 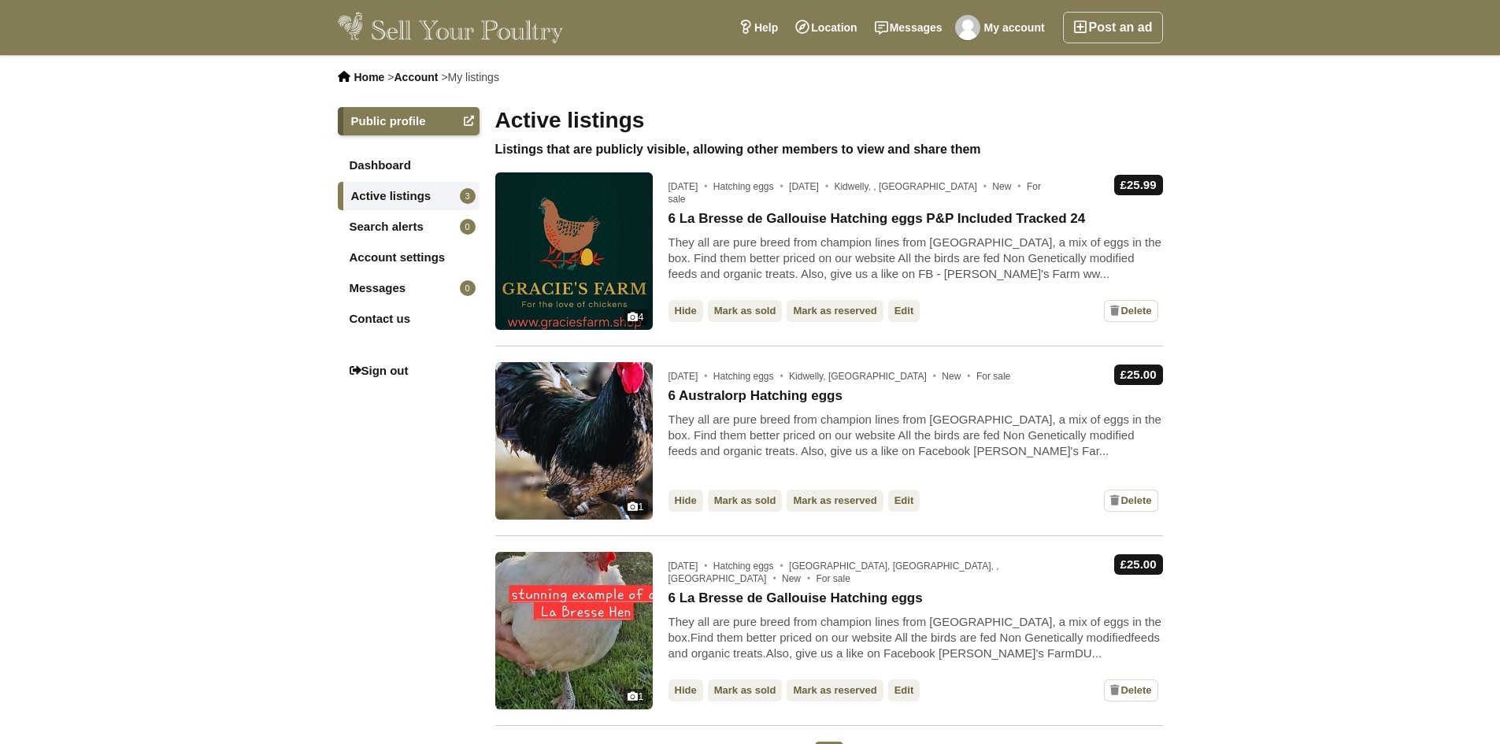 What do you see at coordinates (826, 28) in the screenshot?
I see `a: Location` at bounding box center [826, 28].